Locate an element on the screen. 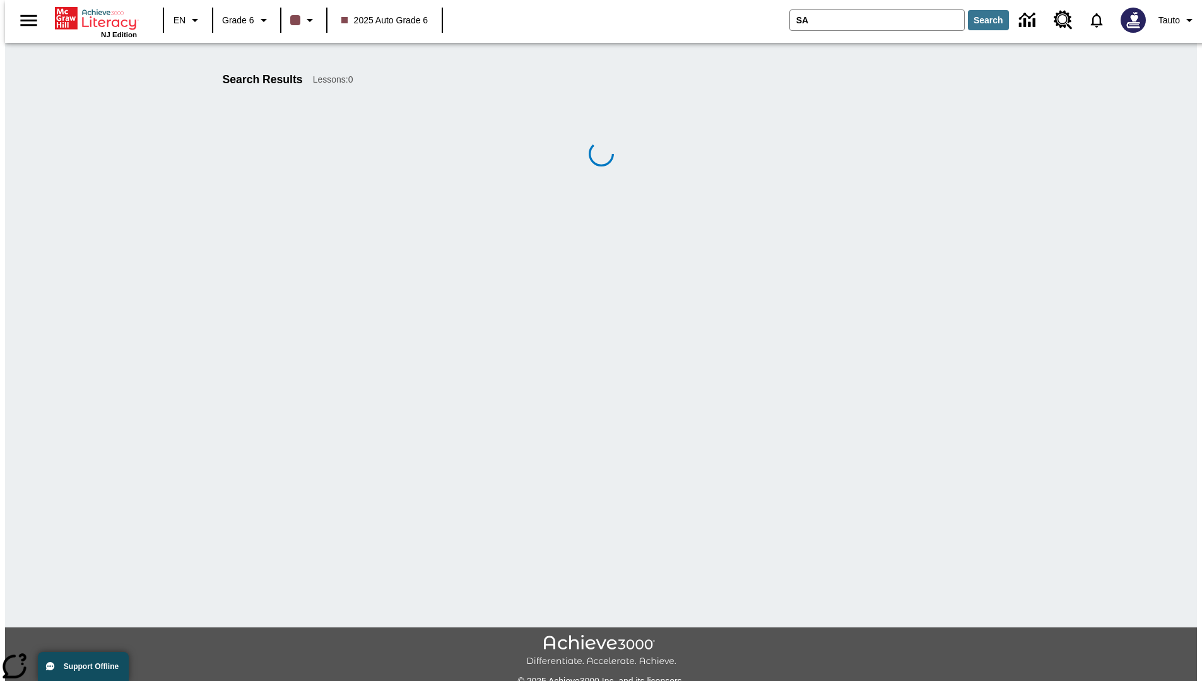 Image resolution: width=1202 pixels, height=681 pixels. img: Achieve3000 Differentiate Accelerate Achieve is located at coordinates (601, 651).